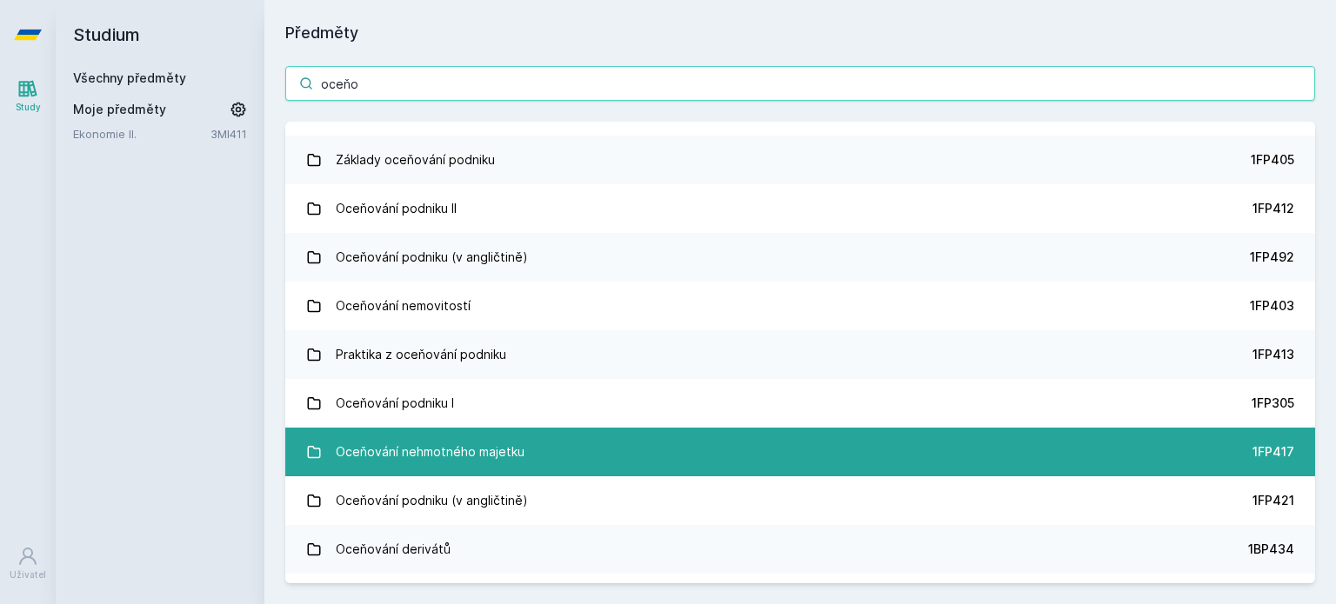 The width and height of the screenshot is (1336, 604). What do you see at coordinates (421, 355) in the screenshot?
I see `div: Praktika z oceňování podniku` at bounding box center [421, 355].